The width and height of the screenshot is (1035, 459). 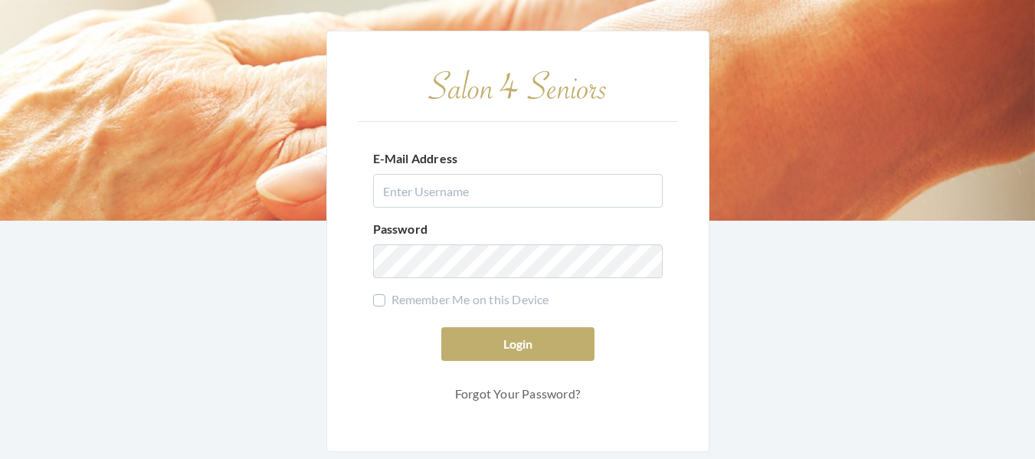 What do you see at coordinates (518, 85) in the screenshot?
I see `img: Salon 4 Seniors` at bounding box center [518, 85].